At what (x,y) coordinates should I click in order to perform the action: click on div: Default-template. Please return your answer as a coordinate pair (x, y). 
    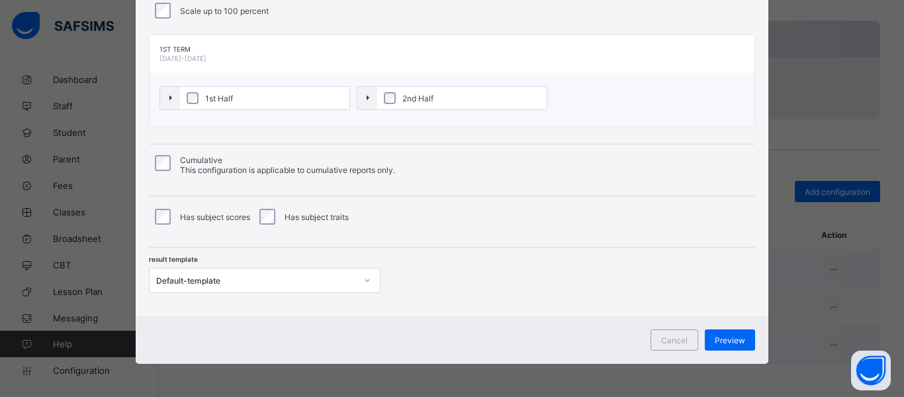
    Looking at the image, I should click on (256, 280).